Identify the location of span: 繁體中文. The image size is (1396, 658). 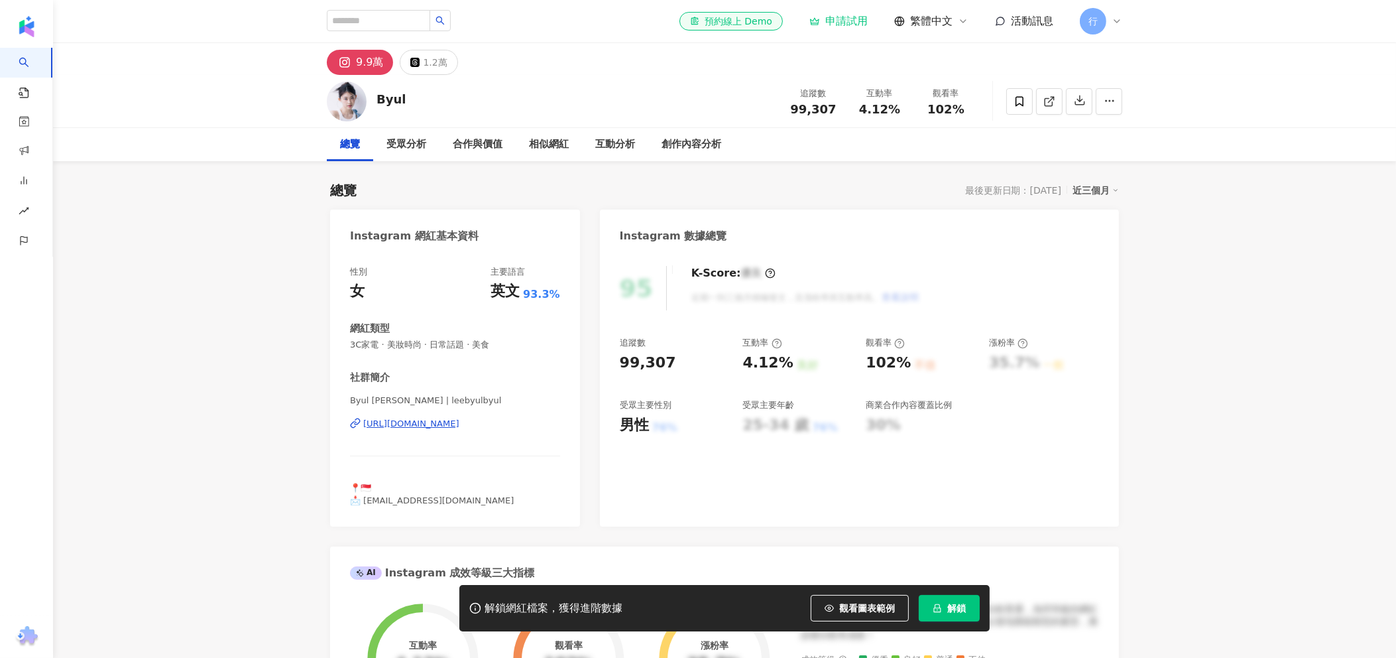
(931, 21).